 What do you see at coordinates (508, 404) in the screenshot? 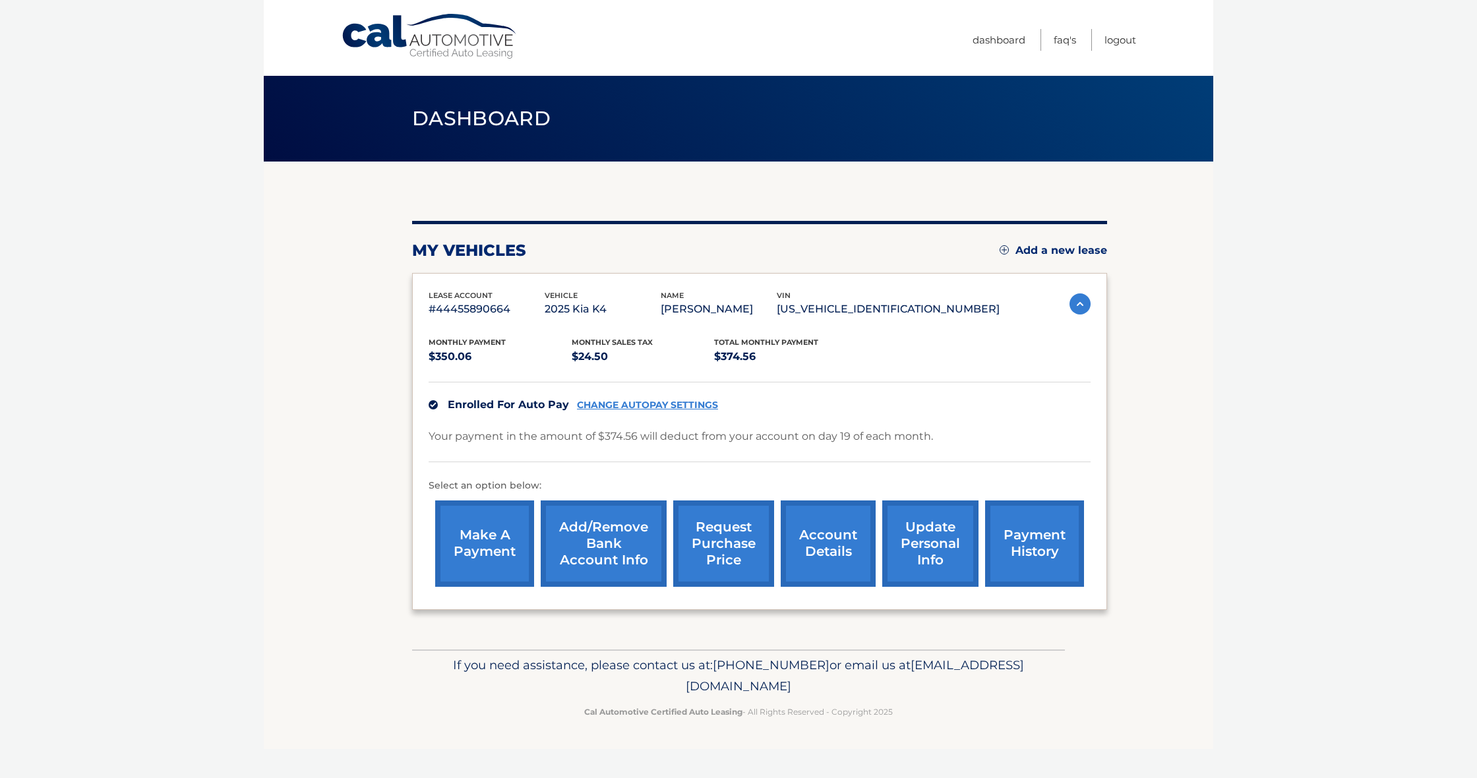
I see `span: Enrolled For Auto Pay` at bounding box center [508, 404].